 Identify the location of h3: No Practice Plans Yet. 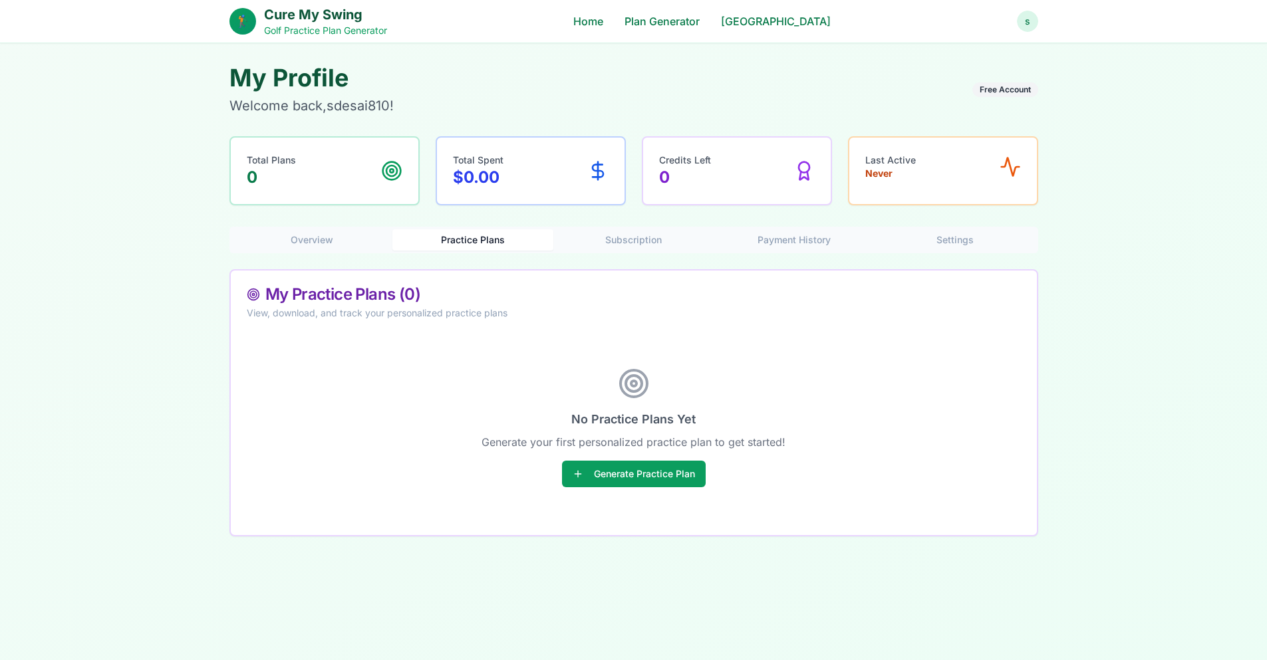
(634, 420).